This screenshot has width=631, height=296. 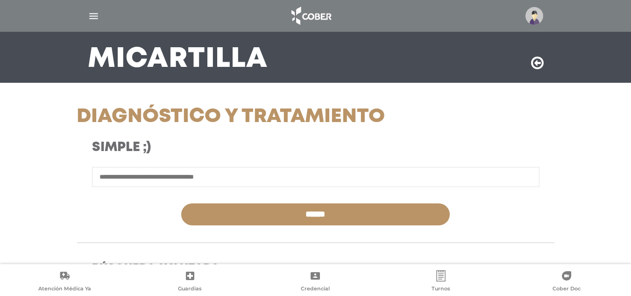 What do you see at coordinates (441, 289) in the screenshot?
I see `span: Turnos` at bounding box center [441, 289].